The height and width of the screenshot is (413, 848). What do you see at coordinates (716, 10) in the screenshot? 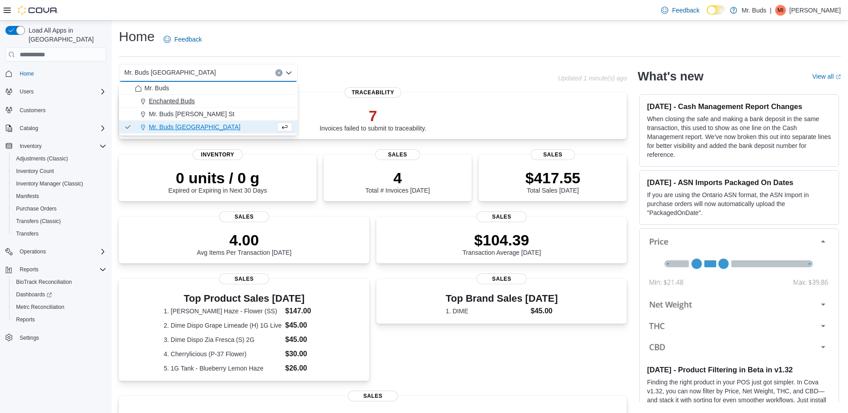
I see `input: Dark Mode` at bounding box center [716, 10].